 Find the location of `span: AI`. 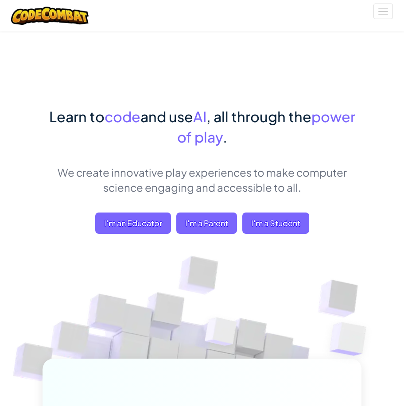

span: AI is located at coordinates (200, 116).